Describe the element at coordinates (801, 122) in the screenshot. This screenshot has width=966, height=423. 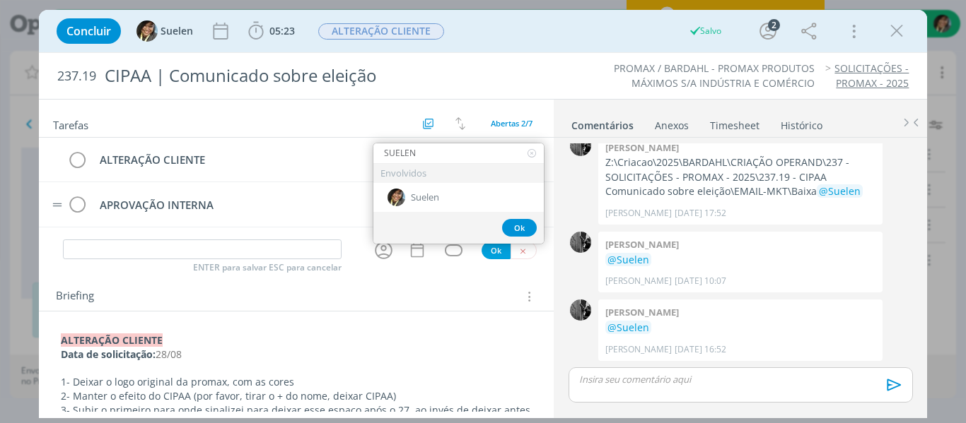
I see `a: Histórico` at that location.